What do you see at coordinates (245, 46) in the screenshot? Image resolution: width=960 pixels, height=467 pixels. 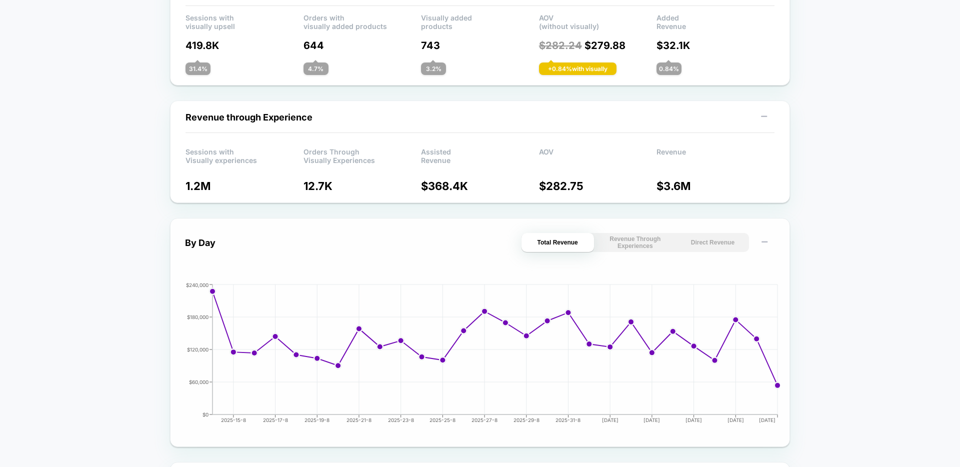 I see `p: 419.8K` at bounding box center [245, 46].